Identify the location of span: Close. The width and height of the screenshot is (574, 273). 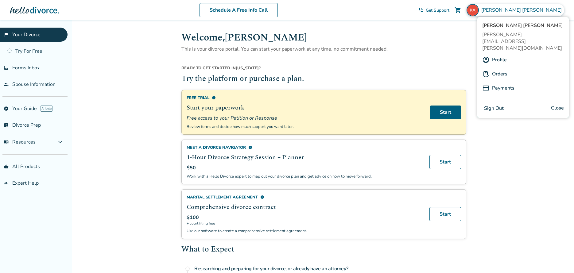
(558, 108).